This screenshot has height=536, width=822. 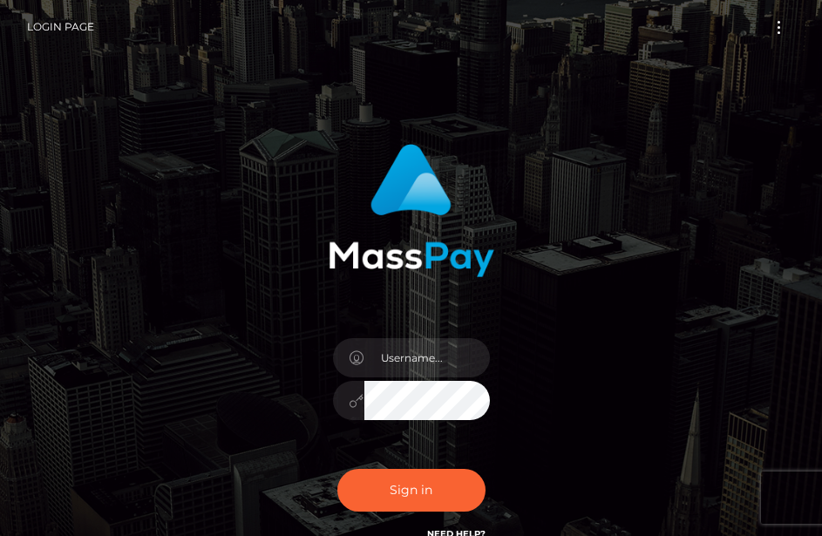 What do you see at coordinates (411, 490) in the screenshot?
I see `button: Sign in` at bounding box center [411, 490].